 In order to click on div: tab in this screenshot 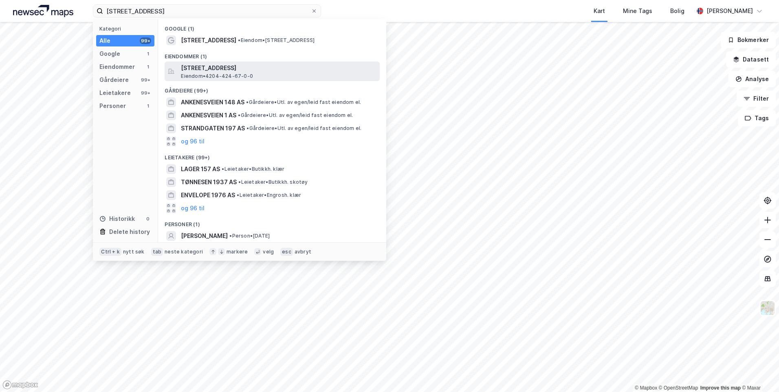, I will do `click(157, 252)`.